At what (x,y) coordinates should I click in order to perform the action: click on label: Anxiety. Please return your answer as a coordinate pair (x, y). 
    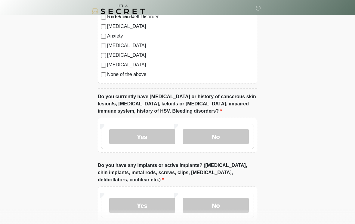
    Looking at the image, I should click on (180, 36).